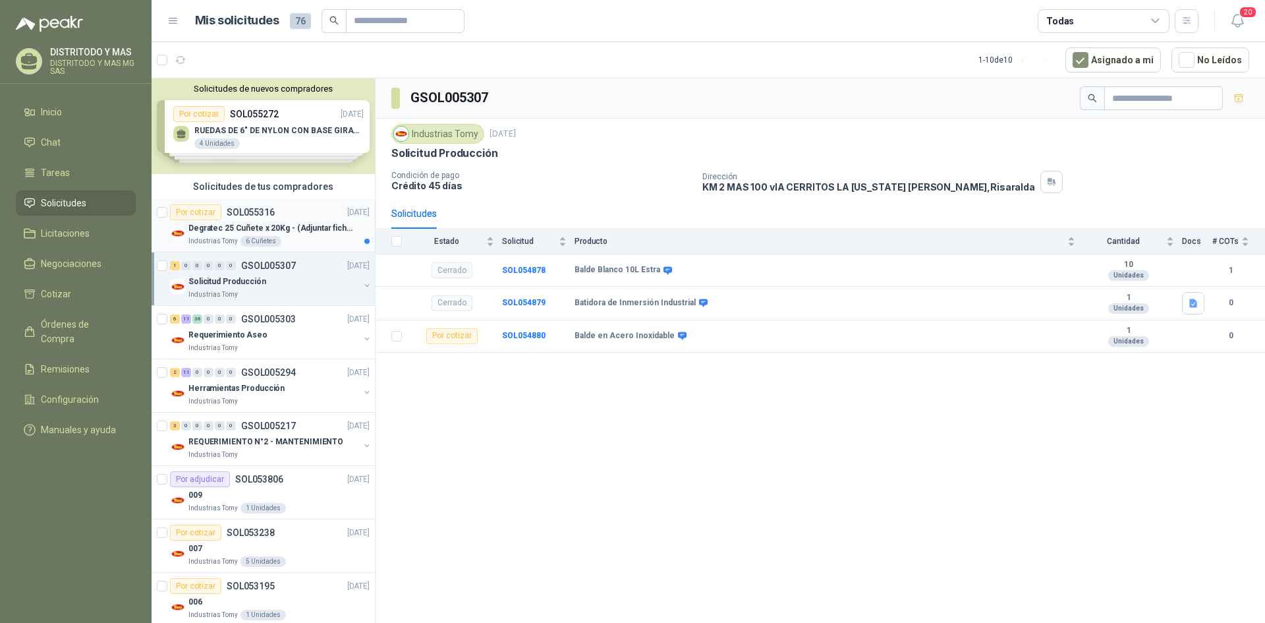 The width and height of the screenshot is (1265, 623). I want to click on a: Manuales y ayuda, so click(76, 430).